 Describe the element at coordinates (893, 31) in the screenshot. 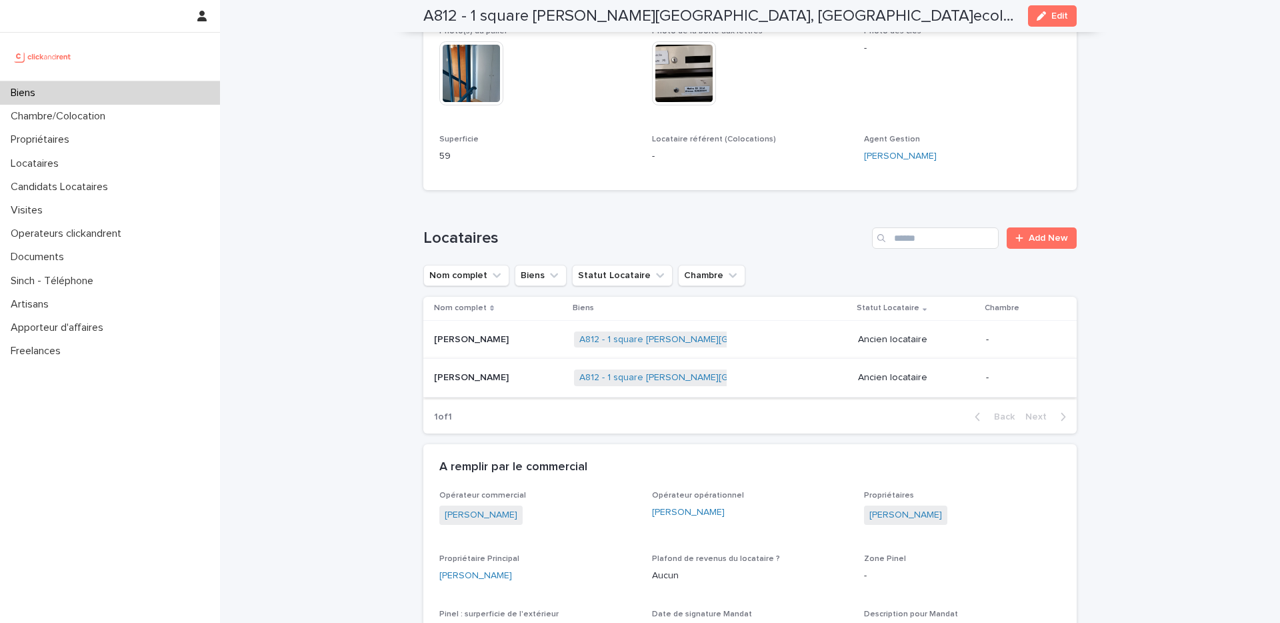

I see `span: Photo des clés` at that location.